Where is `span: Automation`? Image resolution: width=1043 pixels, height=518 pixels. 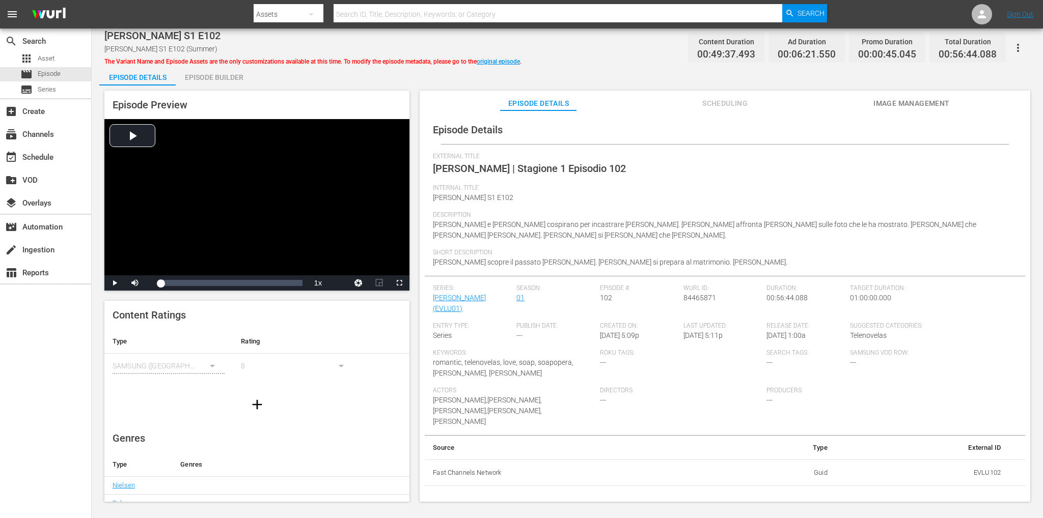
span: Automation is located at coordinates (11, 227).